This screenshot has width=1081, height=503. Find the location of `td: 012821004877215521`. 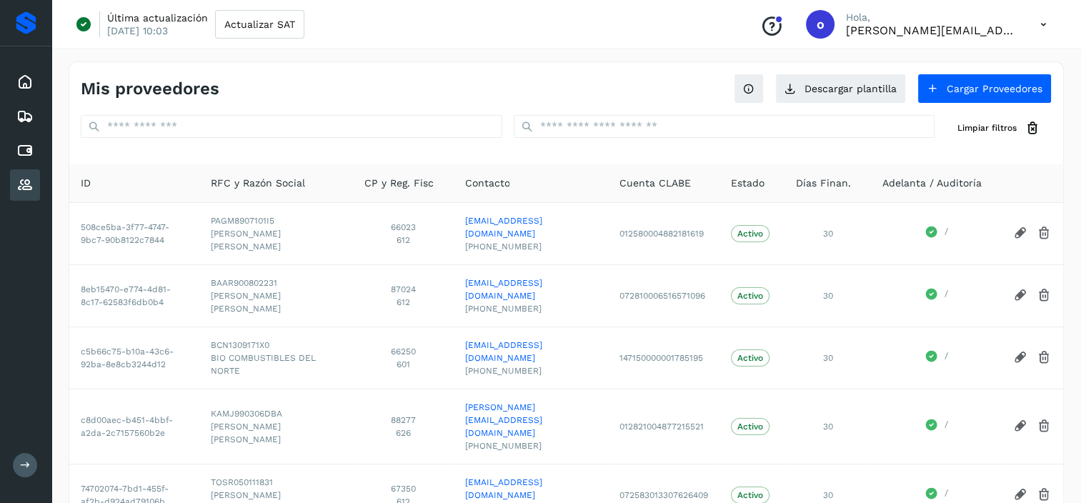

td: 012821004877215521 is located at coordinates (664, 426).